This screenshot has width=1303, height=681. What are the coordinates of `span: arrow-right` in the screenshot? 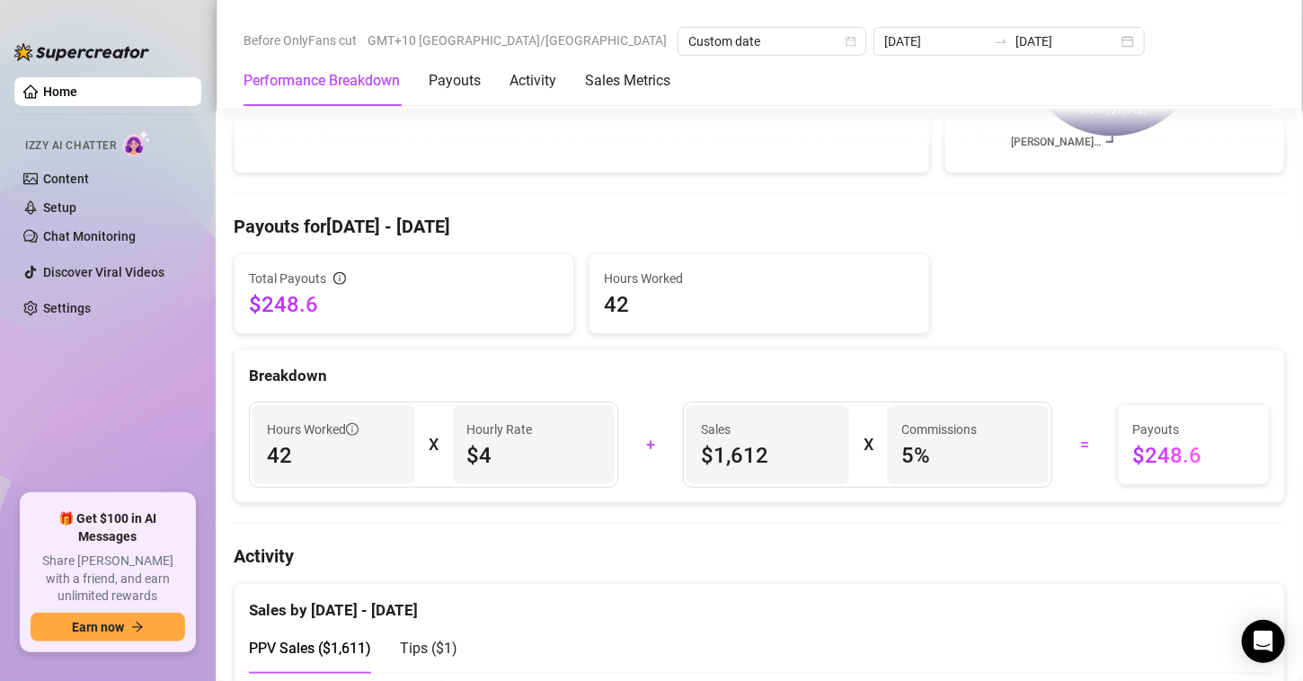 It's located at (137, 627).